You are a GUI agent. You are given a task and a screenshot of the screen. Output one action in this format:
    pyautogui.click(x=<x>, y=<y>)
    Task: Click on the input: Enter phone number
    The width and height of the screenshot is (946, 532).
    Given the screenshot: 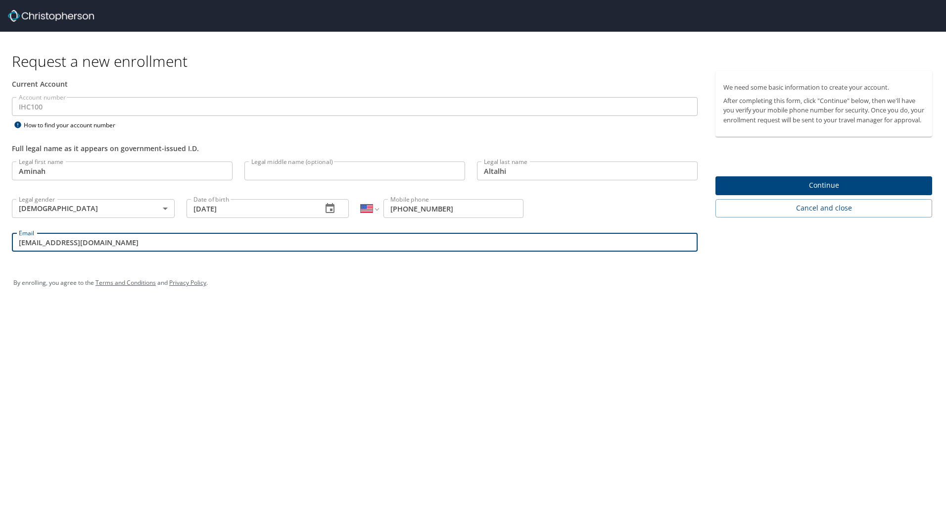 What is the action you would take?
    pyautogui.click(x=453, y=208)
    